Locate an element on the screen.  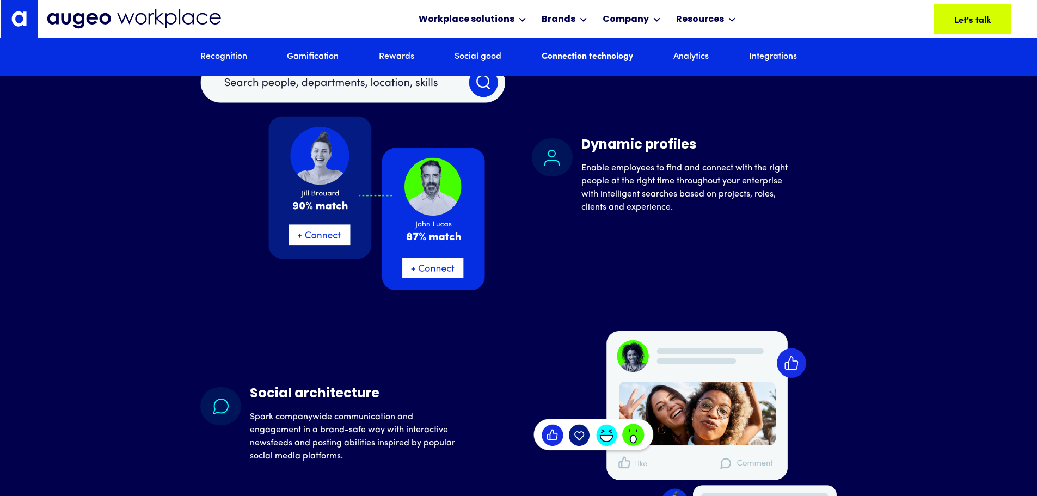
a: Gamification is located at coordinates (312, 57).